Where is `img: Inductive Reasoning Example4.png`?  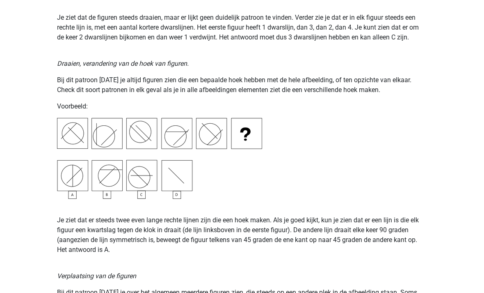
img: Inductive Reasoning Example4.png is located at coordinates (160, 158).